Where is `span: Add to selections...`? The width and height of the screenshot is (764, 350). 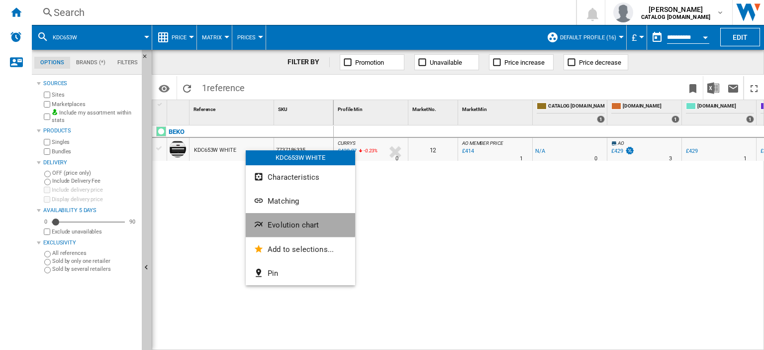
span: Add to selections... is located at coordinates (300, 249).